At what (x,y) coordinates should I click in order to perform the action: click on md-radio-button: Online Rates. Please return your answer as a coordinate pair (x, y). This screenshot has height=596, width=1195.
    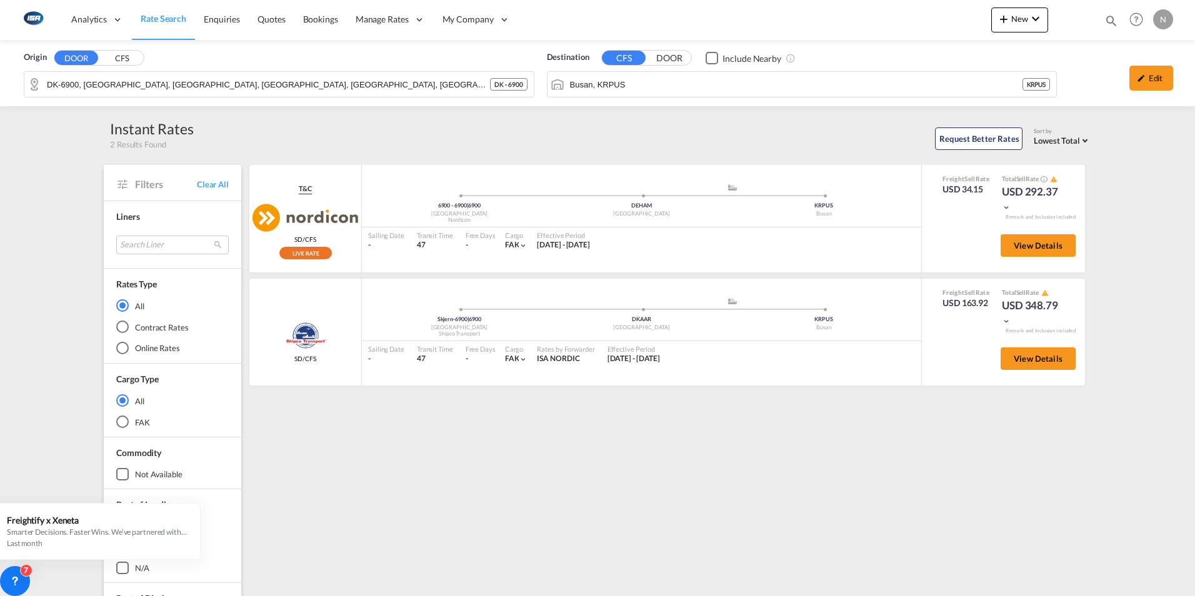
    Looking at the image, I should click on (173, 348).